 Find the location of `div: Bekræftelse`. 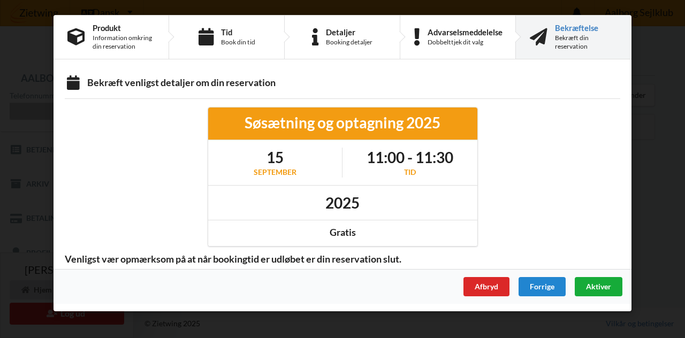

div: Bekræftelse is located at coordinates (586, 28).